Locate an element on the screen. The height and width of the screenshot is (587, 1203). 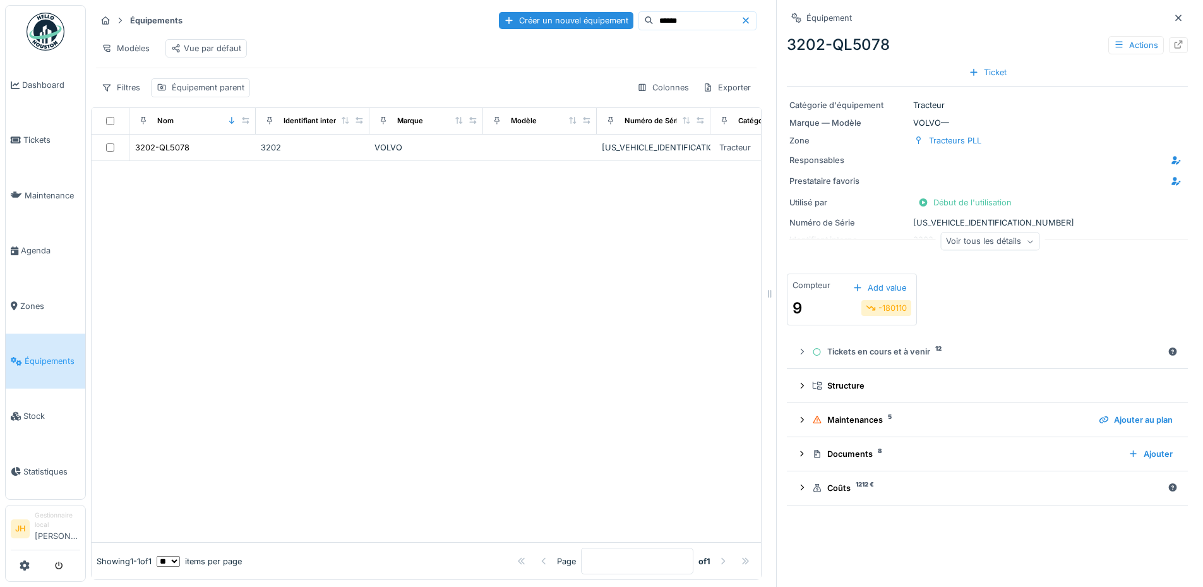
a: Agenda is located at coordinates (45, 250).